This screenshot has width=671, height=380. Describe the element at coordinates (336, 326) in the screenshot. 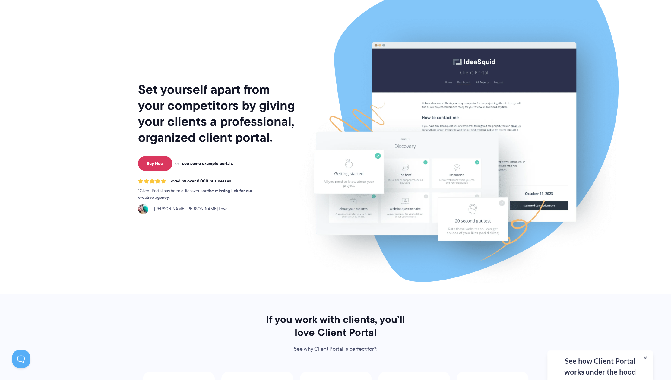

I see `h2: If you work with clients, you’ll love Client Portal` at that location.